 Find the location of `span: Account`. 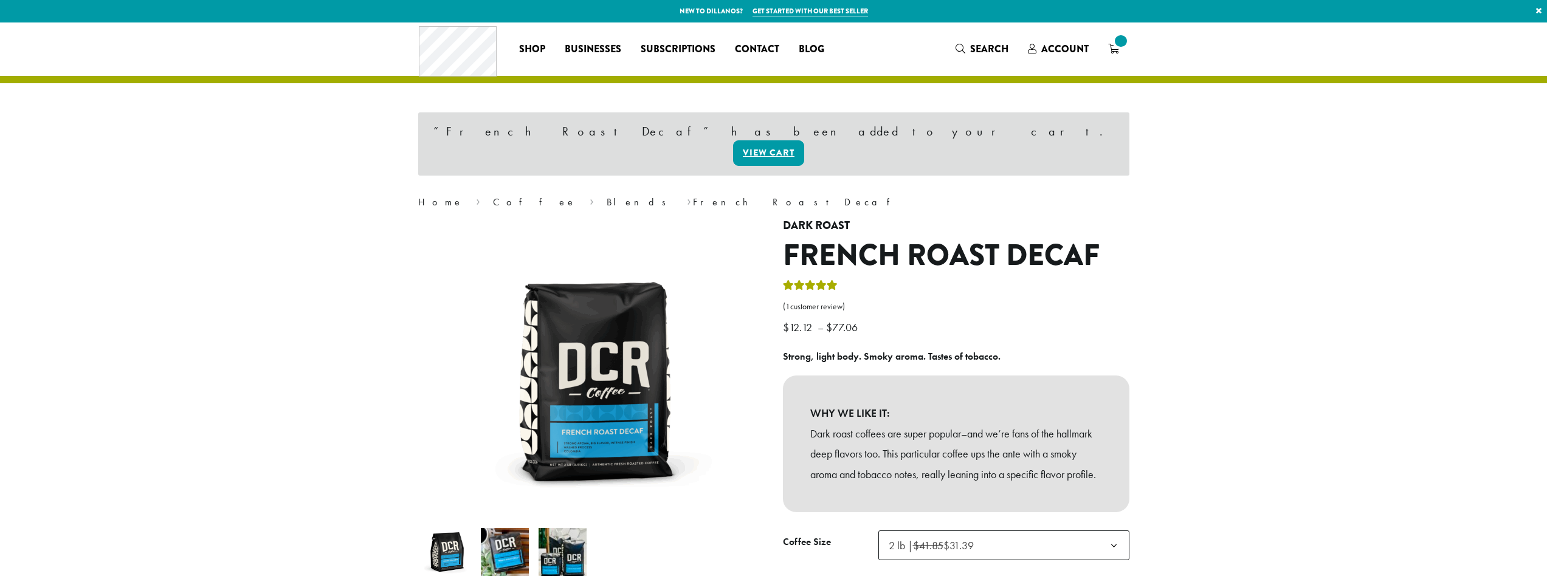

span: Account is located at coordinates (1065, 49).